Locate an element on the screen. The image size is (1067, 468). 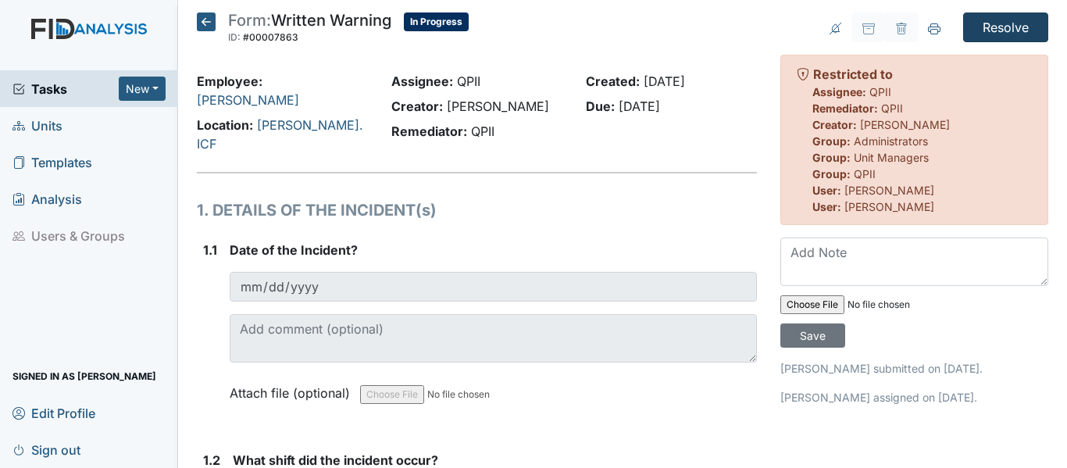
label: 1.1 is located at coordinates (210, 250).